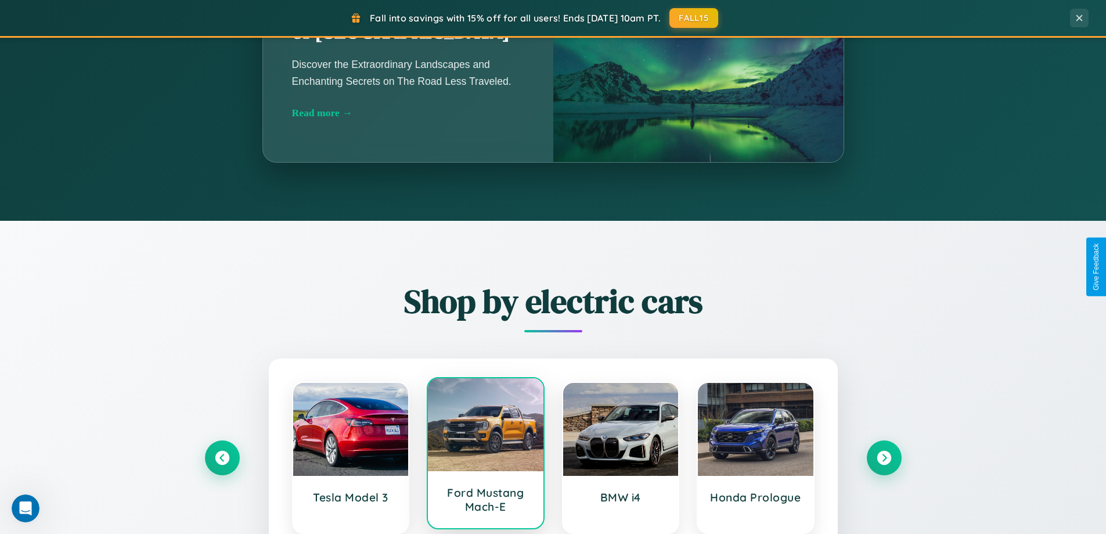 This screenshot has width=1106, height=534. What do you see at coordinates (694, 18) in the screenshot?
I see `button: FALL15` at bounding box center [694, 18].